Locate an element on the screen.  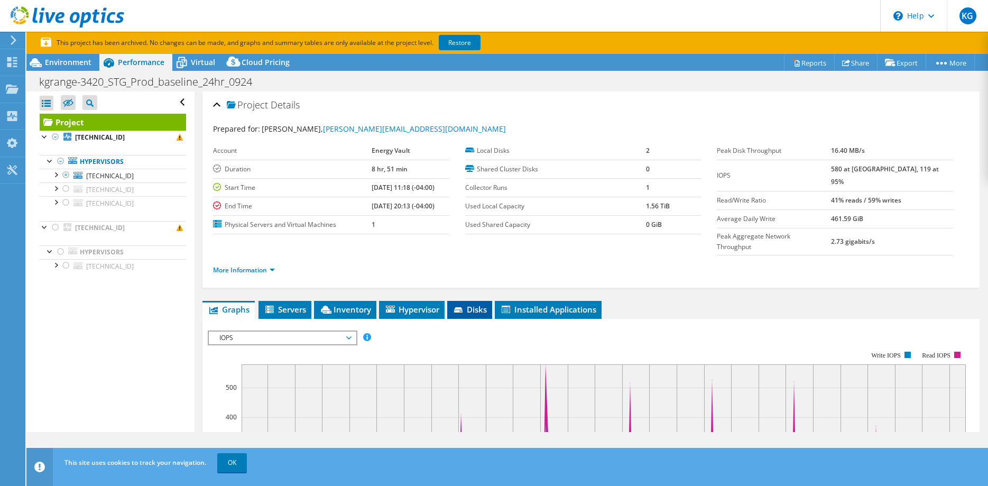
span: IOPS is located at coordinates (282, 338).